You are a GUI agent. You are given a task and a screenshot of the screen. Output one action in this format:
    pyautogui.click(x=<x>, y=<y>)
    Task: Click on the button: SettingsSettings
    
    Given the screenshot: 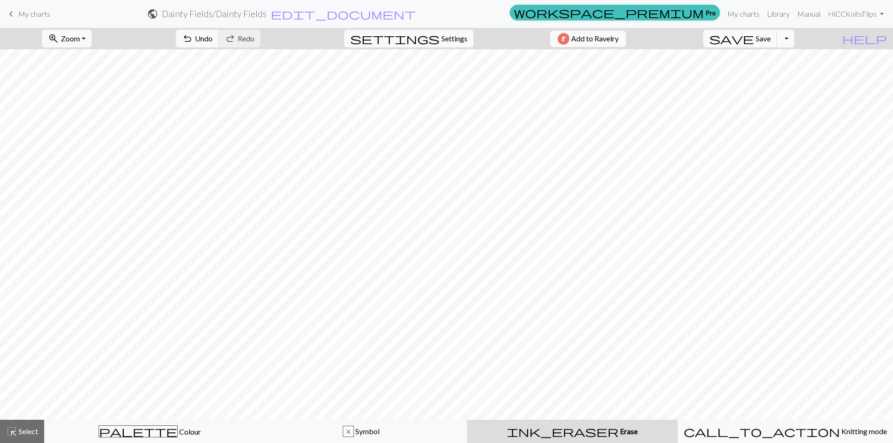 What is the action you would take?
    pyautogui.click(x=409, y=39)
    